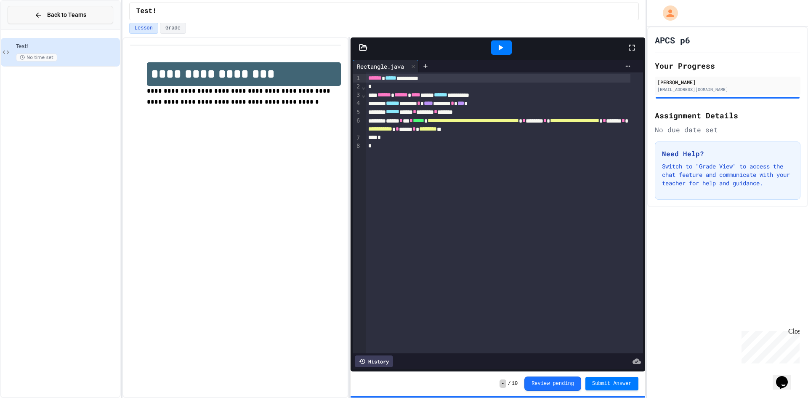  I want to click on button: Lesson, so click(144, 28).